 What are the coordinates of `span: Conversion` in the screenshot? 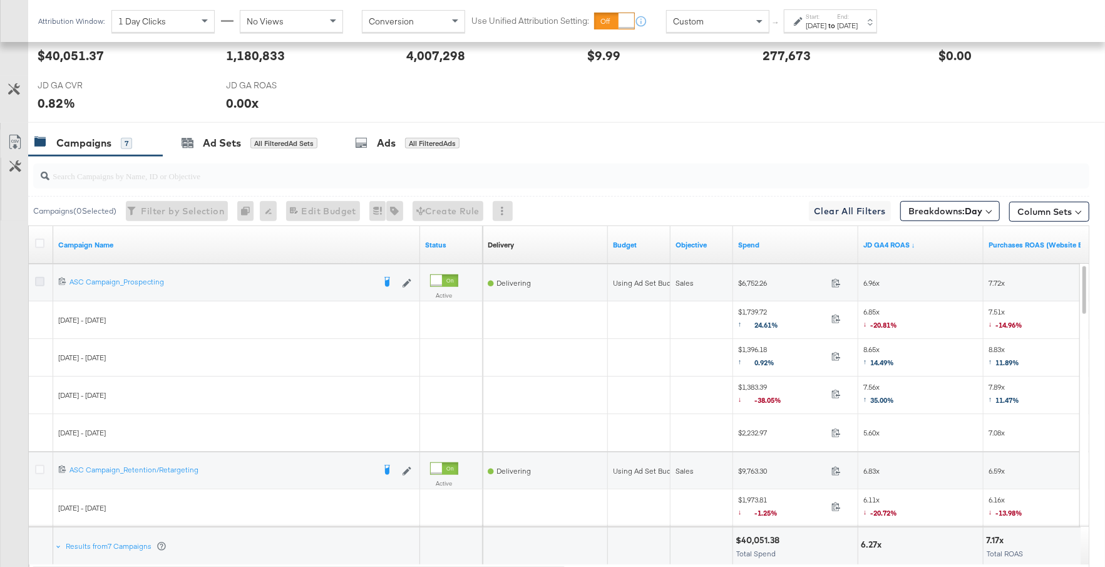 It's located at (391, 21).